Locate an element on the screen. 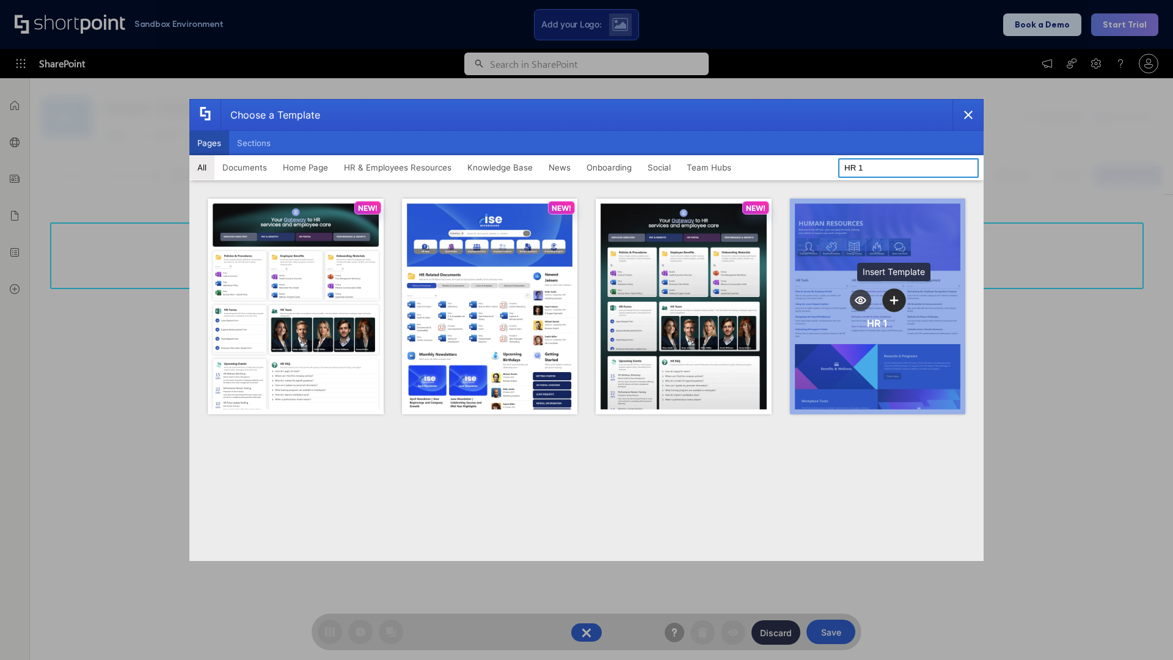 This screenshot has height=660, width=1173. button: Home Page is located at coordinates (306, 167).